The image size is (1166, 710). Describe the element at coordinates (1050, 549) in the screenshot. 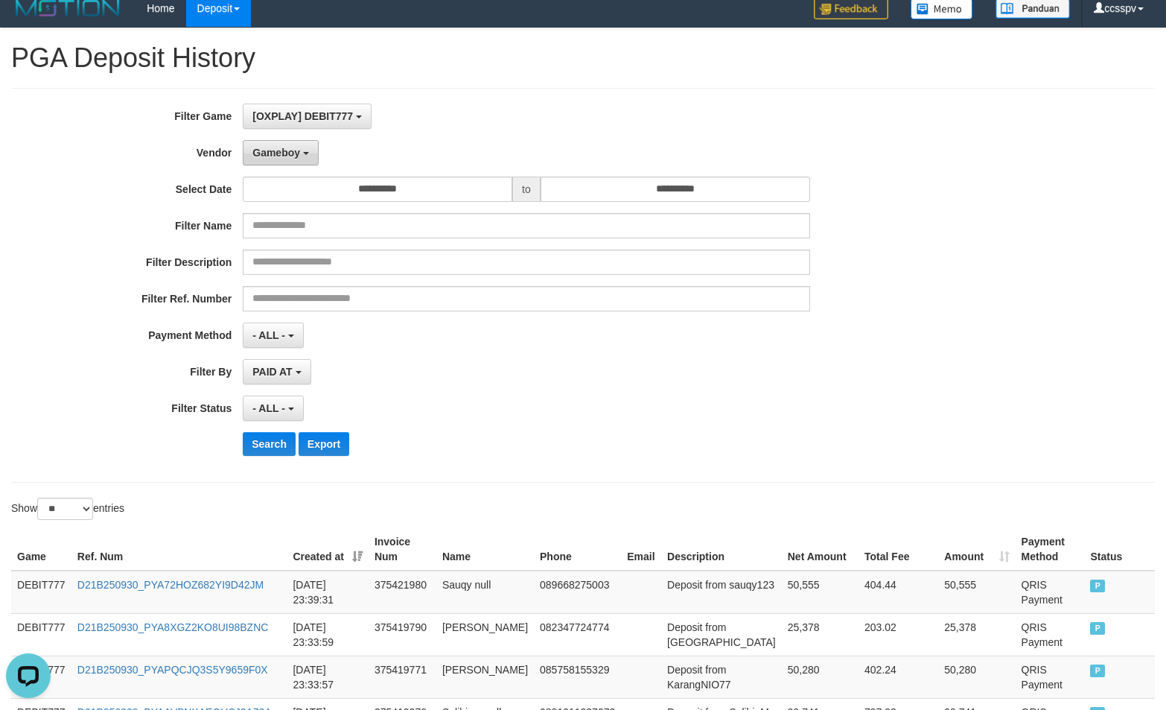

I see `th: Payment Method` at that location.